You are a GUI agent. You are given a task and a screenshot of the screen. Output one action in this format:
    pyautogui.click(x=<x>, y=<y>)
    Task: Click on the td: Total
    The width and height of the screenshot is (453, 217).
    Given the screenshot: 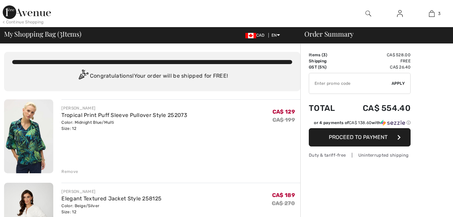 What is the action you would take?
    pyautogui.click(x=327, y=108)
    